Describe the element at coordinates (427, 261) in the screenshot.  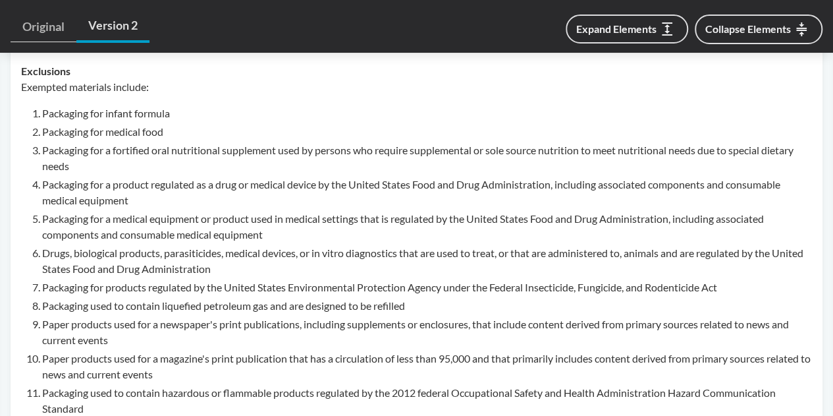
I see `li: Drugs, biological products, parasiticides, medical devices, or in vitro diagnostics that are used...` at that location.